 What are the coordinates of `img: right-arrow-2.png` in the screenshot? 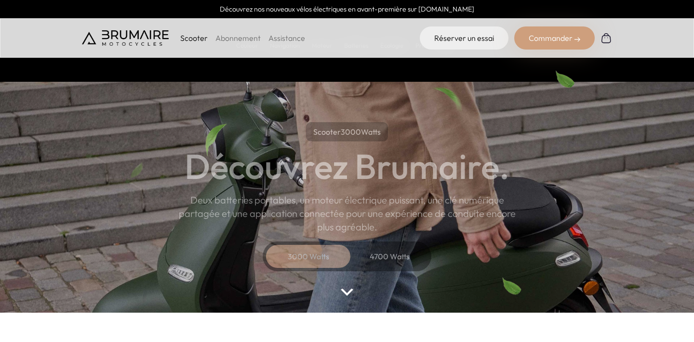 It's located at (577, 39).